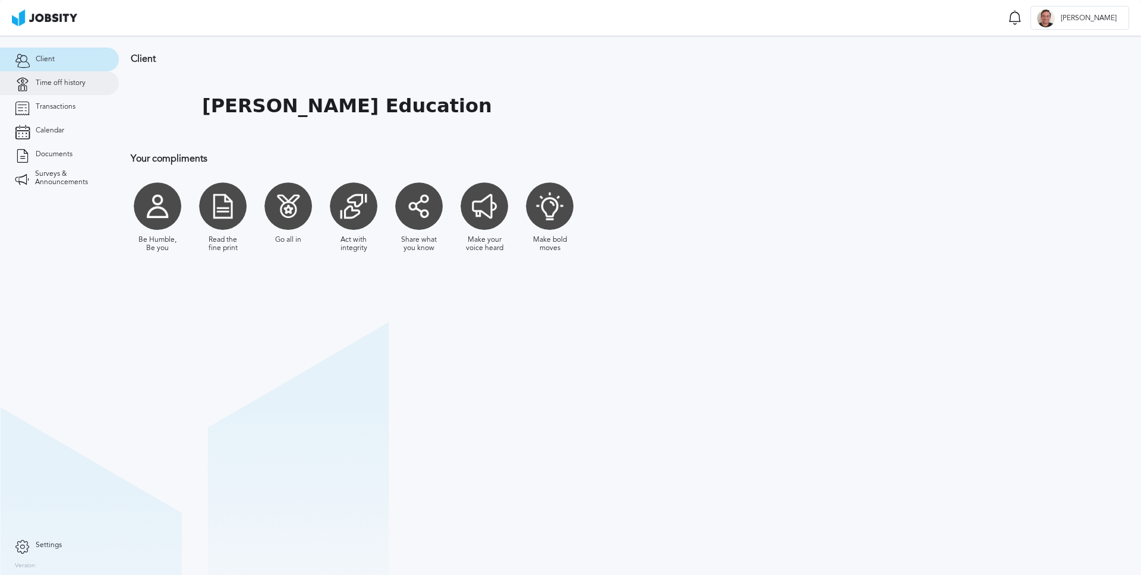  Describe the element at coordinates (484, 244) in the screenshot. I see `div: Make your voice heard` at that location.